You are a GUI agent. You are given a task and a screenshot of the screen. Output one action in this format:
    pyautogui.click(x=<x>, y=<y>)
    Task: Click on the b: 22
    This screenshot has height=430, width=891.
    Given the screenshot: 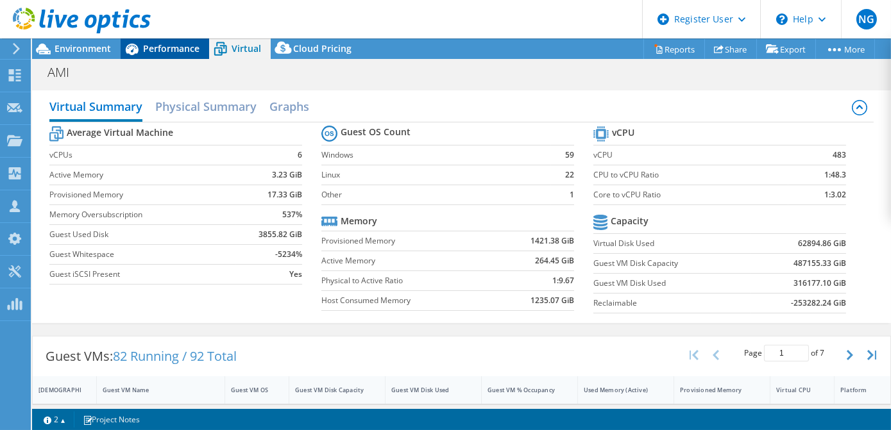 What is the action you would take?
    pyautogui.click(x=570, y=175)
    